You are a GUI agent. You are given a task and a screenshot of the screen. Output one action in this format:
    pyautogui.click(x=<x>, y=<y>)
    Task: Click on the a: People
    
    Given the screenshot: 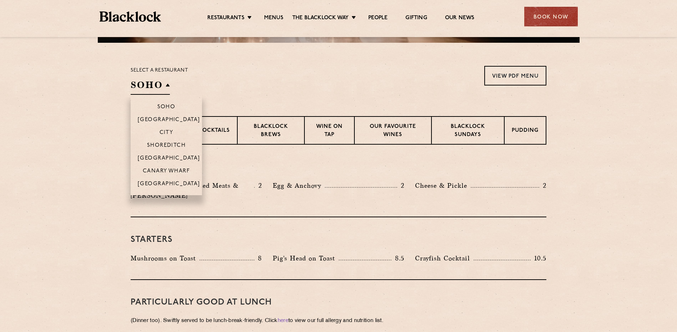 What is the action you would take?
    pyautogui.click(x=378, y=19)
    